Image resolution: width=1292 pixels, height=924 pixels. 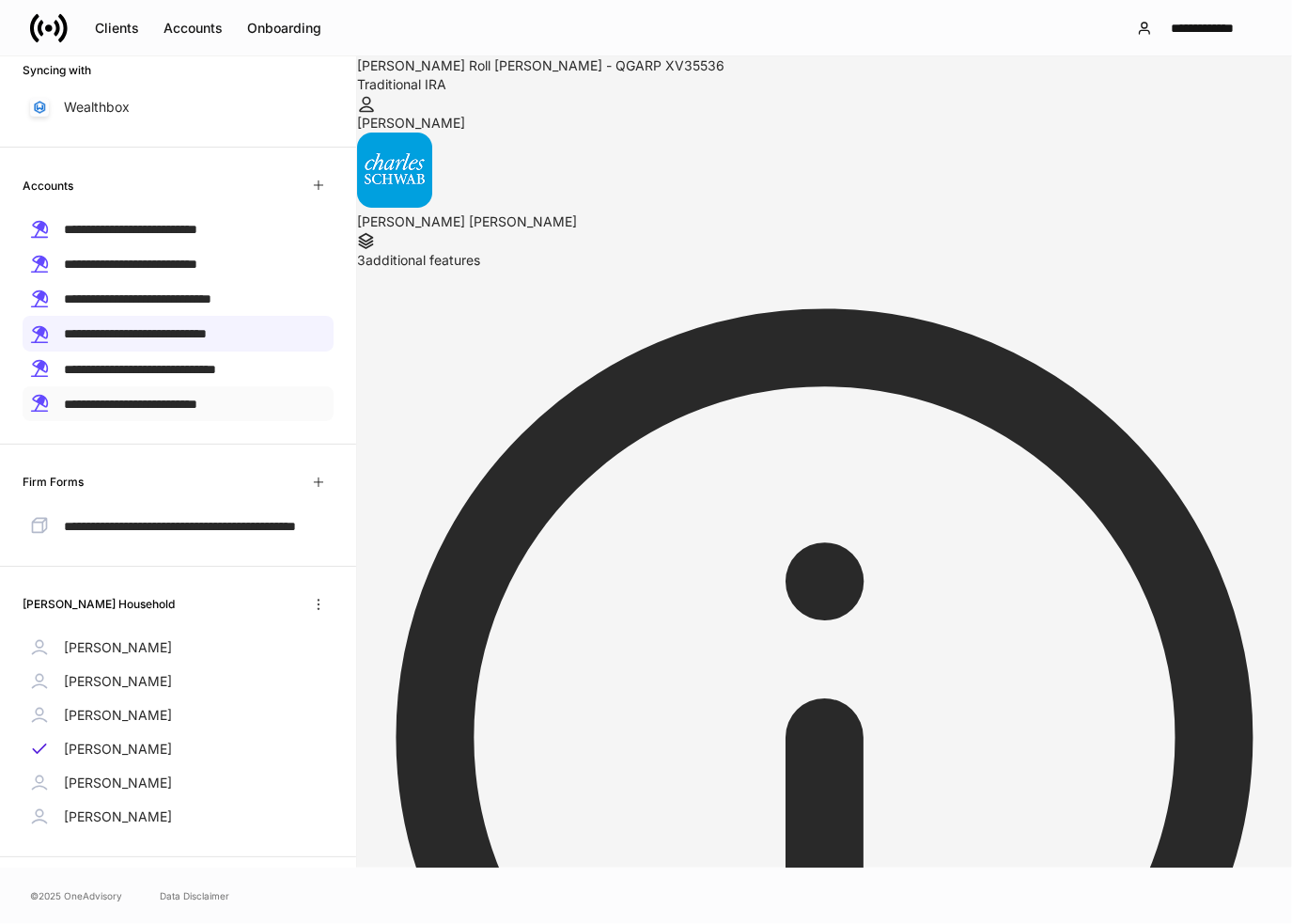 What do you see at coordinates (192, 28) in the screenshot?
I see `div: Accounts` at bounding box center [192, 28].